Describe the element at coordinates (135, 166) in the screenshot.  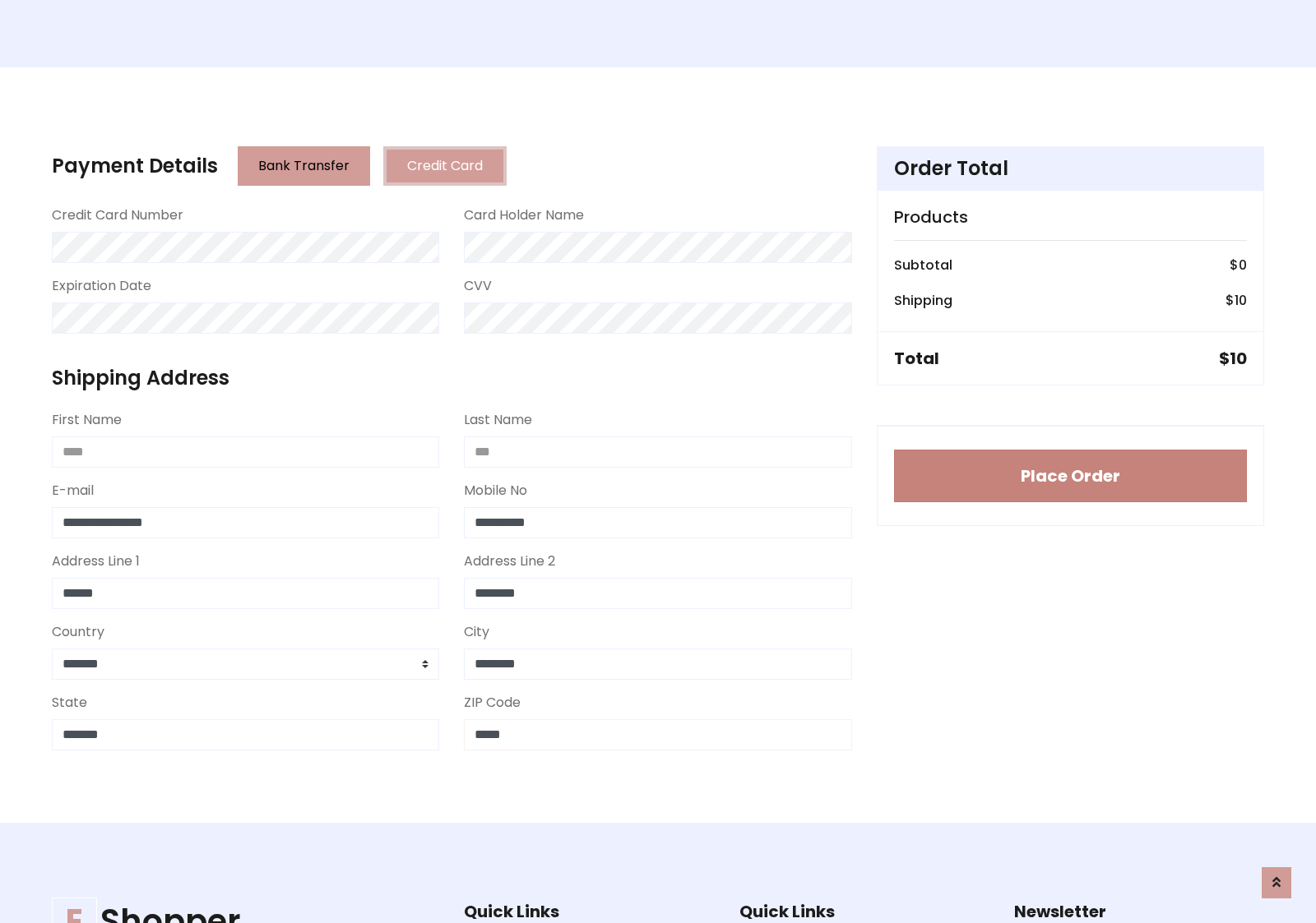
I see `h4: Payment Details` at that location.